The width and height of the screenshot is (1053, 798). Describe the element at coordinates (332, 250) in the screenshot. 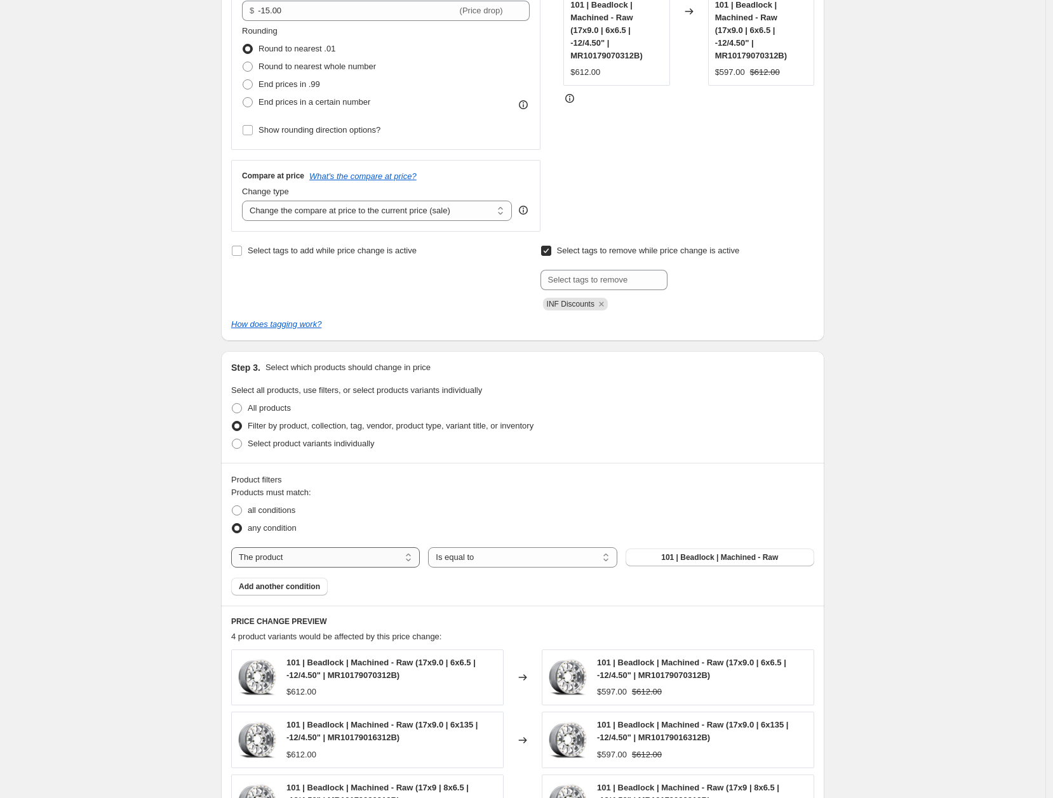

I see `span: Select tags to add while price change is active` at that location.